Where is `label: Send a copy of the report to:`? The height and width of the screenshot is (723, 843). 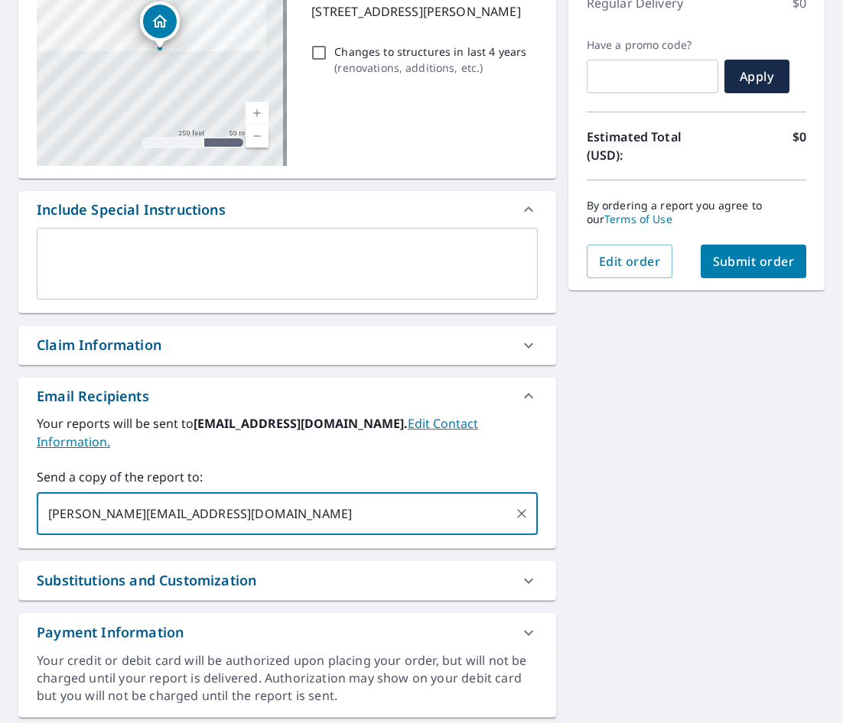 label: Send a copy of the report to: is located at coordinates (287, 477).